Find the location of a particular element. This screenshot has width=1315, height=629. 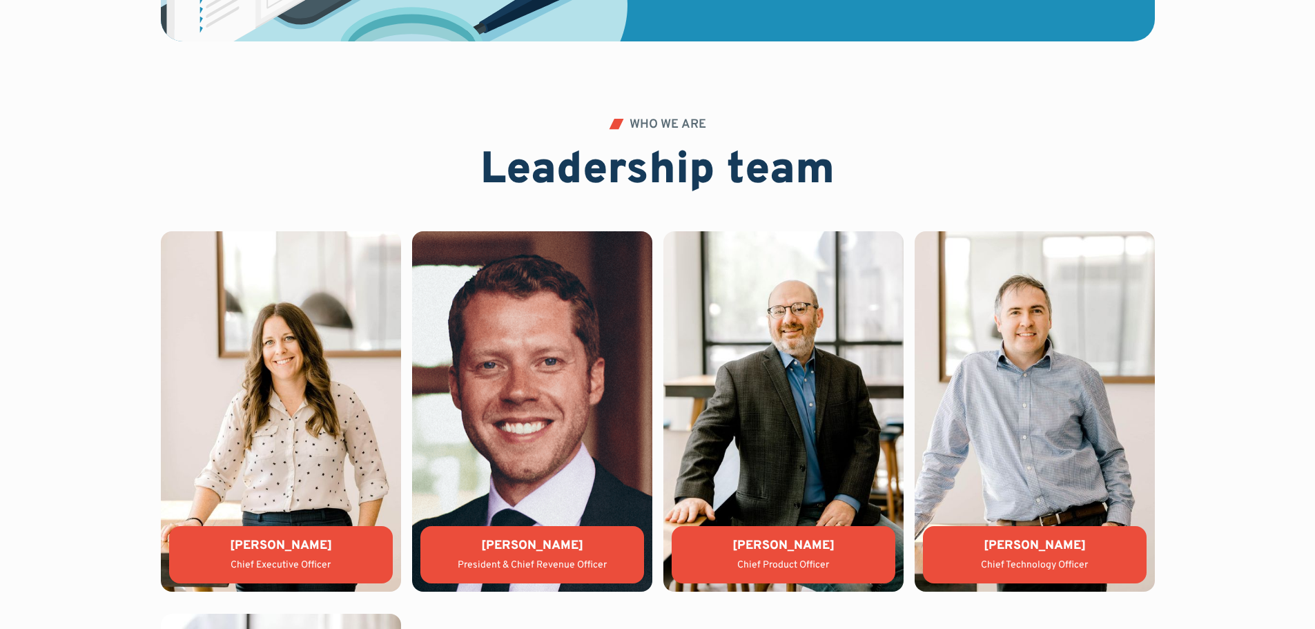

div: Chief Product Officer is located at coordinates (783, 565).